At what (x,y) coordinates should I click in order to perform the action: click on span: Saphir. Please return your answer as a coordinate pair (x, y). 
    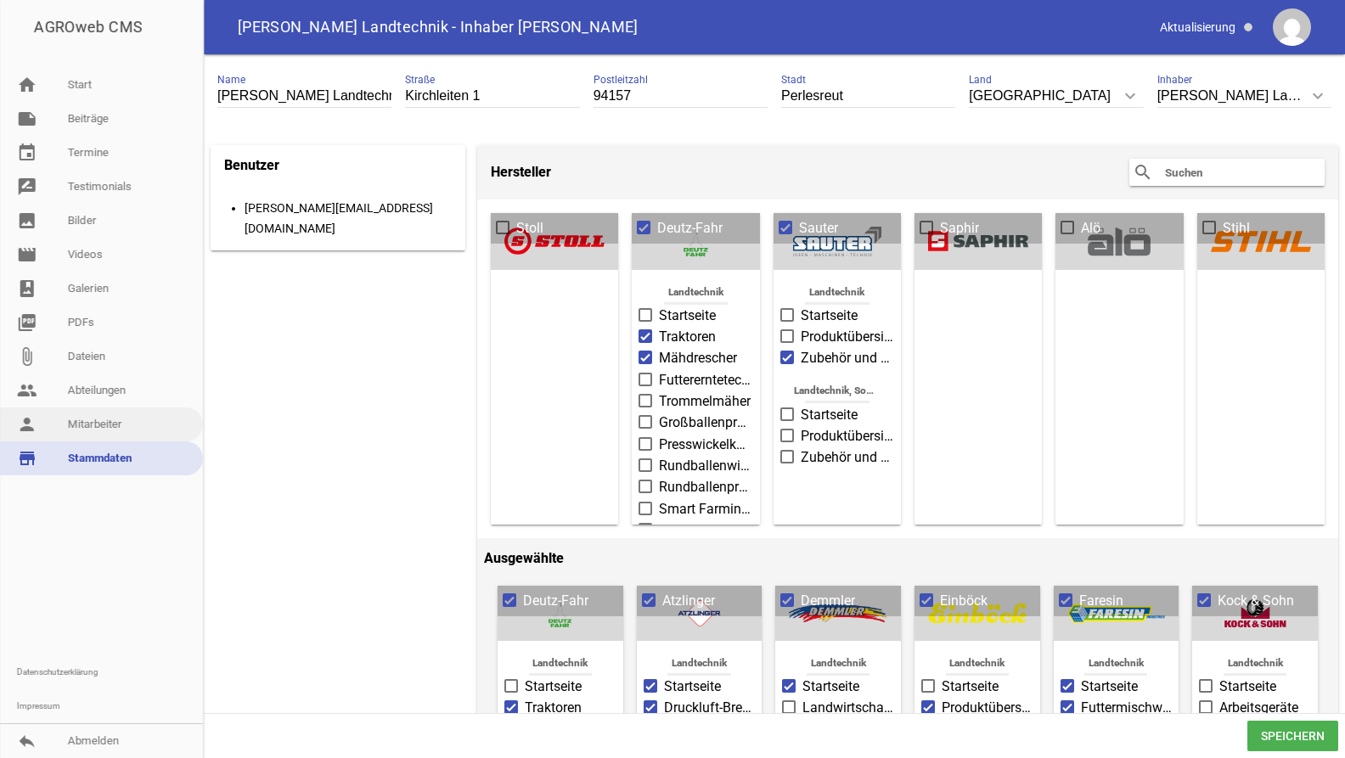
    Looking at the image, I should click on (960, 228).